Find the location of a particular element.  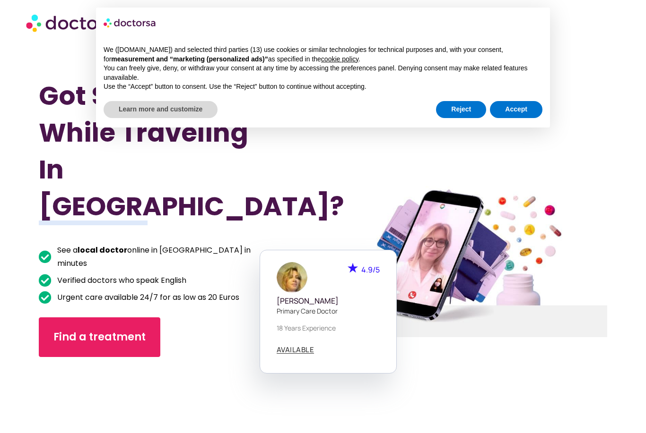

p: Use the “Accept” button to consent. Use the “Reject” button to continue without accepting. is located at coordinates (323, 87).